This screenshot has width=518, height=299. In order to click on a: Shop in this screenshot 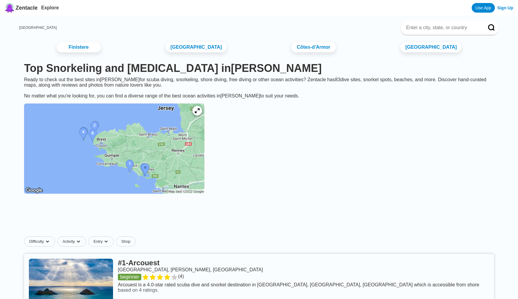, I will do `click(126, 242)`.